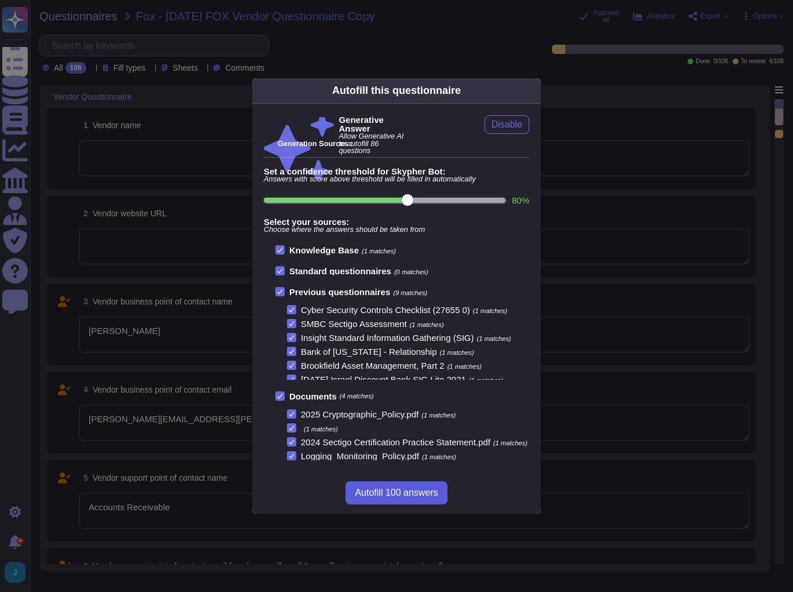 The width and height of the screenshot is (793, 592). What do you see at coordinates (373, 124) in the screenshot?
I see `b: Generative Answer` at bounding box center [373, 124].